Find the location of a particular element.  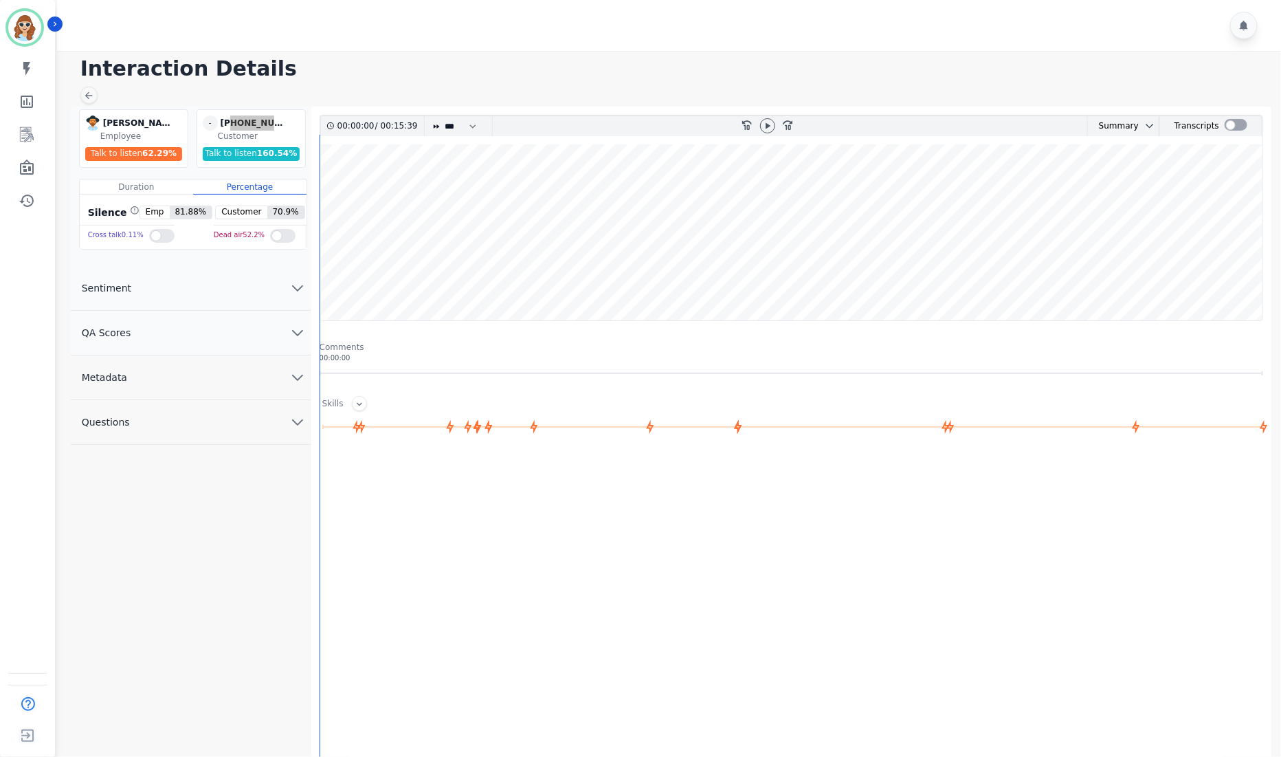

h1: Interaction Details is located at coordinates (674, 69).